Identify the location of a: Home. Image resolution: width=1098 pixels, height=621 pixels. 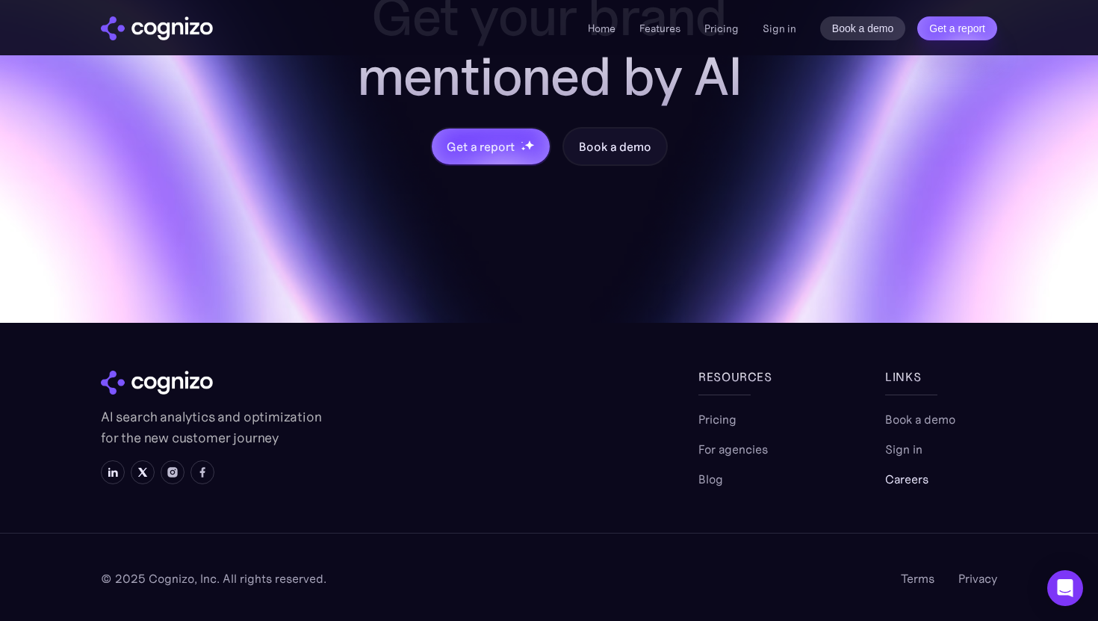
(601, 28).